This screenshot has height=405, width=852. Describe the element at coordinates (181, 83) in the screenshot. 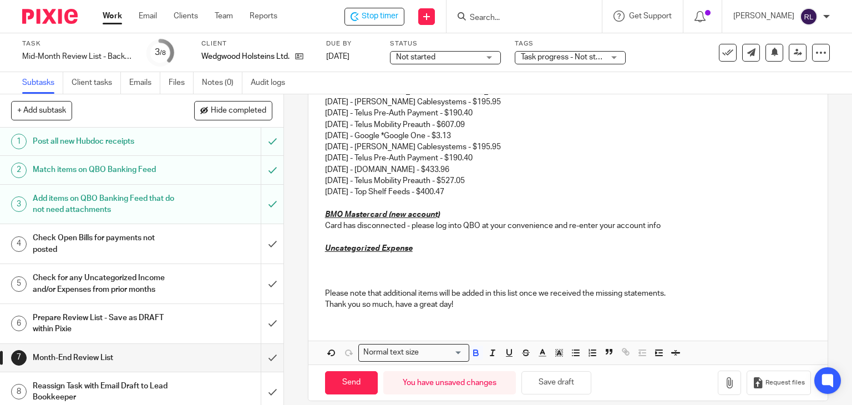

I see `a: Files` at that location.